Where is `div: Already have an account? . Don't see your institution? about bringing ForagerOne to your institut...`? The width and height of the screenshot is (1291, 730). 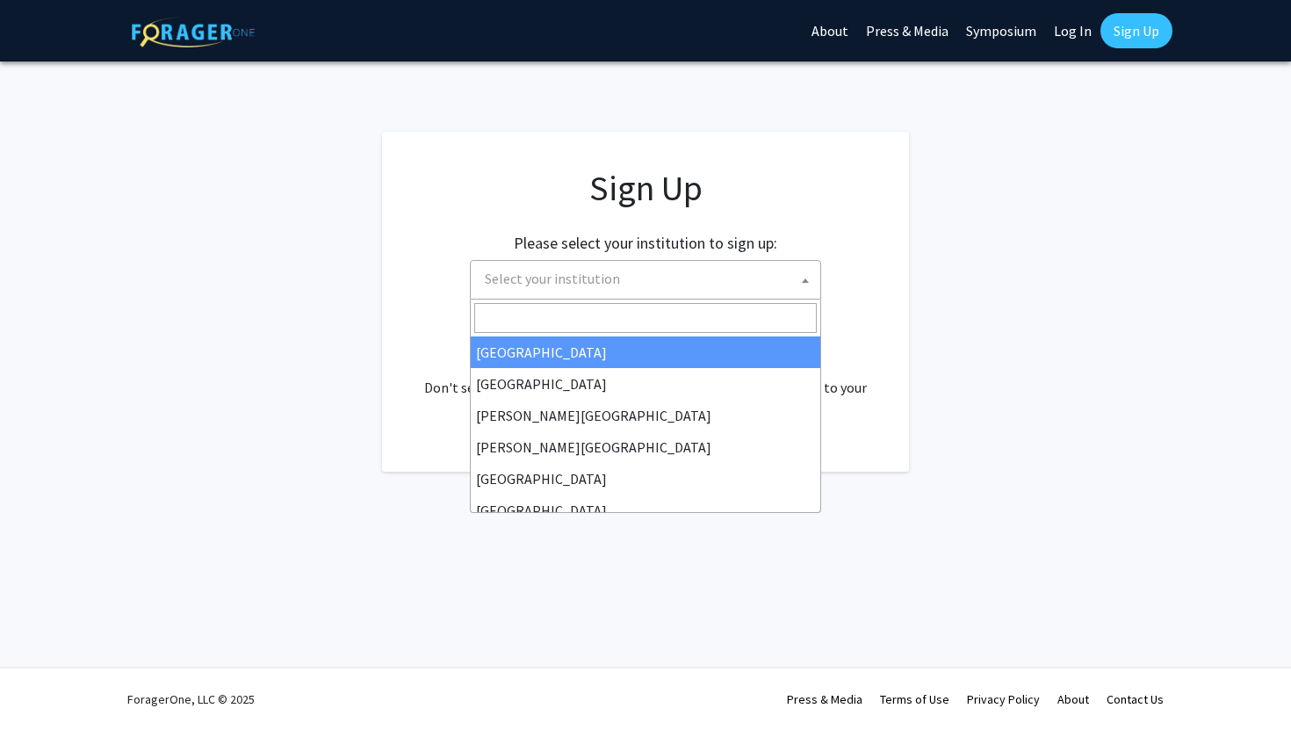
div: Already have an account? . Don't see your institution? about bringing ForagerOne to your institut... is located at coordinates (645, 377).